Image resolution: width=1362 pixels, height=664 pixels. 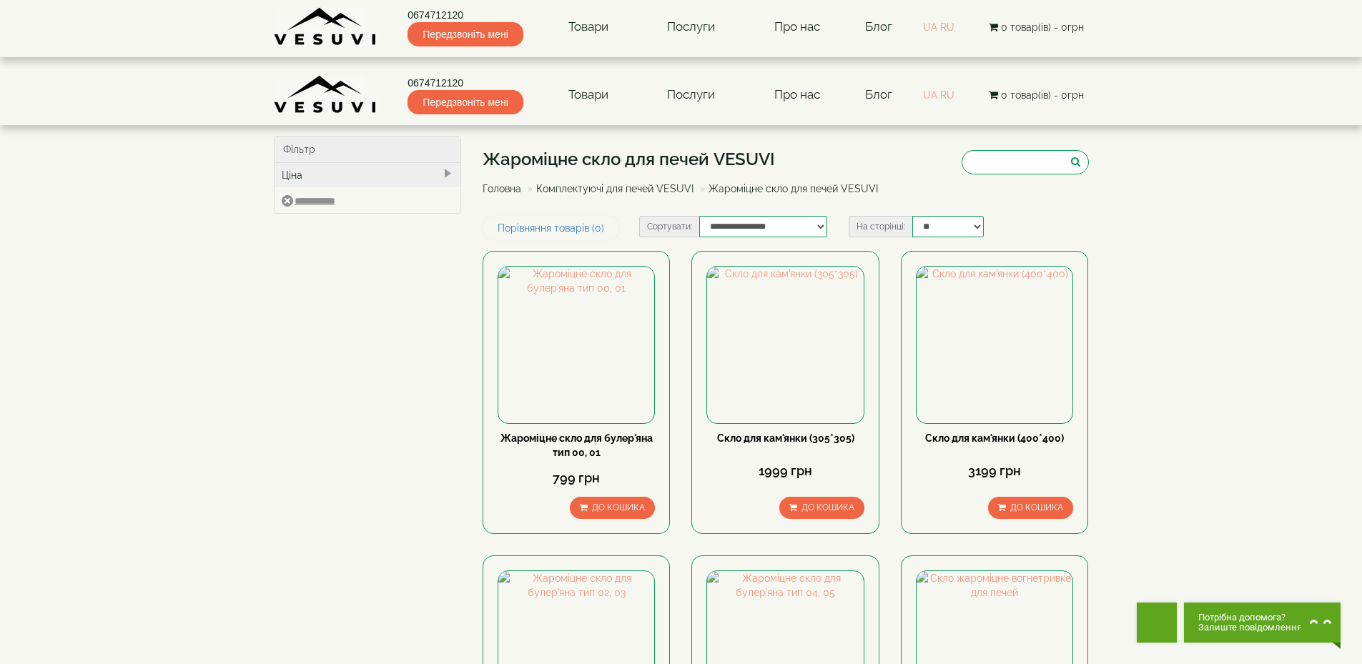 What do you see at coordinates (669, 227) in the screenshot?
I see `label: Сортувати:` at bounding box center [669, 227].